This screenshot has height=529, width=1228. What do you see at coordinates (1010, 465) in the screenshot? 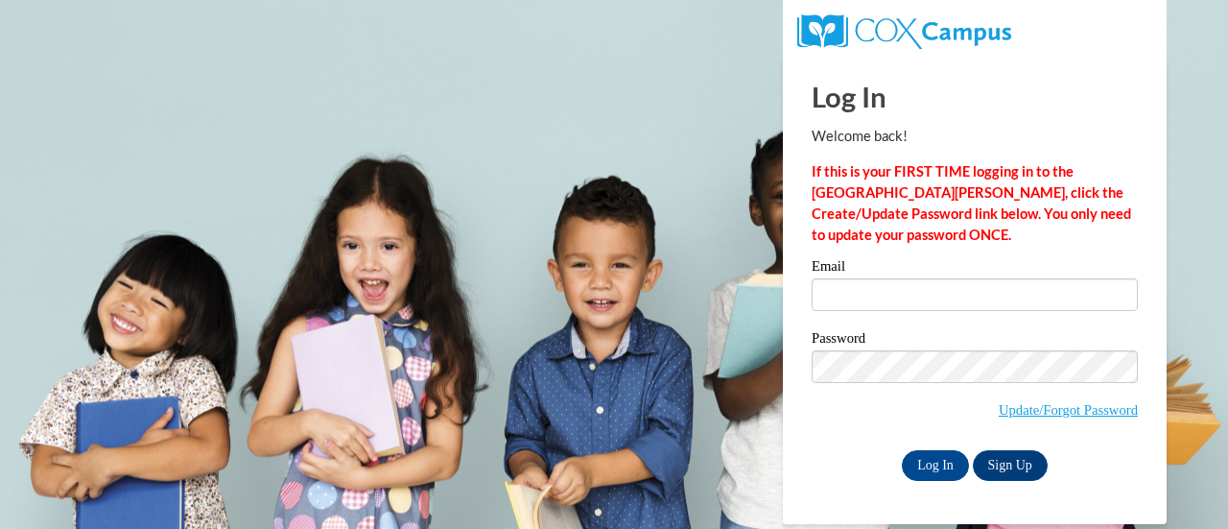
I see `a: Sign Up` at bounding box center [1010, 465].